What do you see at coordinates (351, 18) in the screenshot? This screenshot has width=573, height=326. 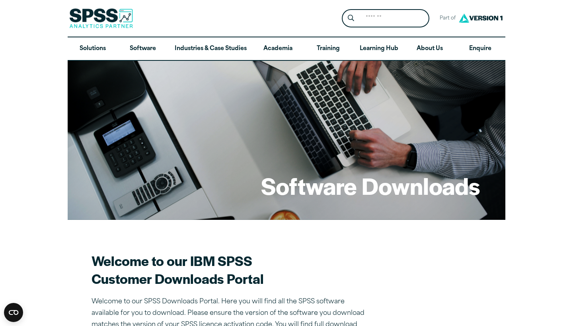 I see `button: Search magnifying glass icon` at bounding box center [351, 18].